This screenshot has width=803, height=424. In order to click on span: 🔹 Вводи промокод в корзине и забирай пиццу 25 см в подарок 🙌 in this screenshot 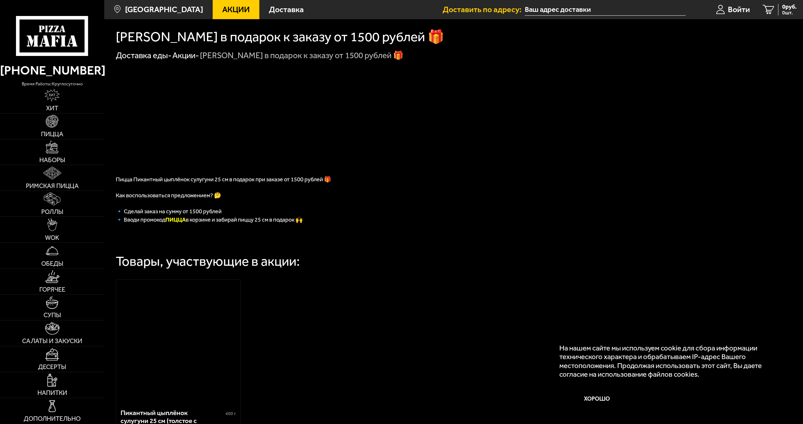, I will do `click(209, 220)`.